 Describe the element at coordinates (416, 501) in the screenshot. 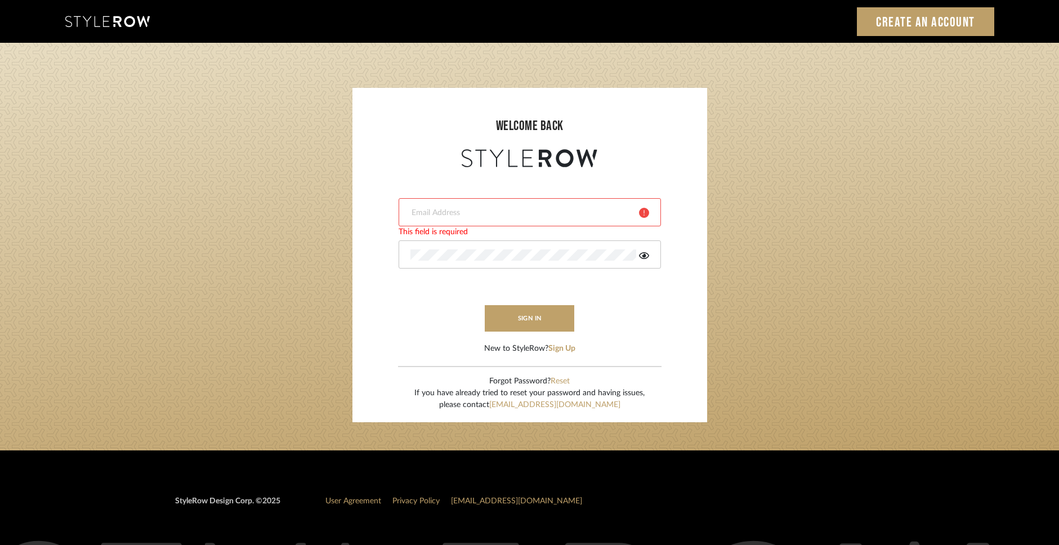

I see `a: Privacy Policy` at that location.